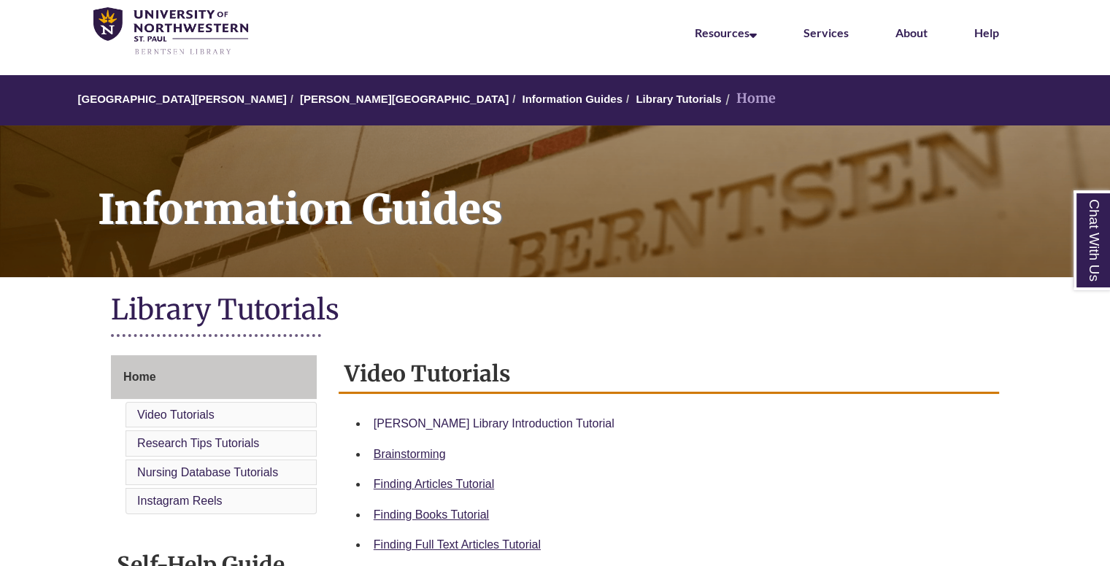 This screenshot has height=566, width=1110. What do you see at coordinates (987, 32) in the screenshot?
I see `a: Help` at bounding box center [987, 32].